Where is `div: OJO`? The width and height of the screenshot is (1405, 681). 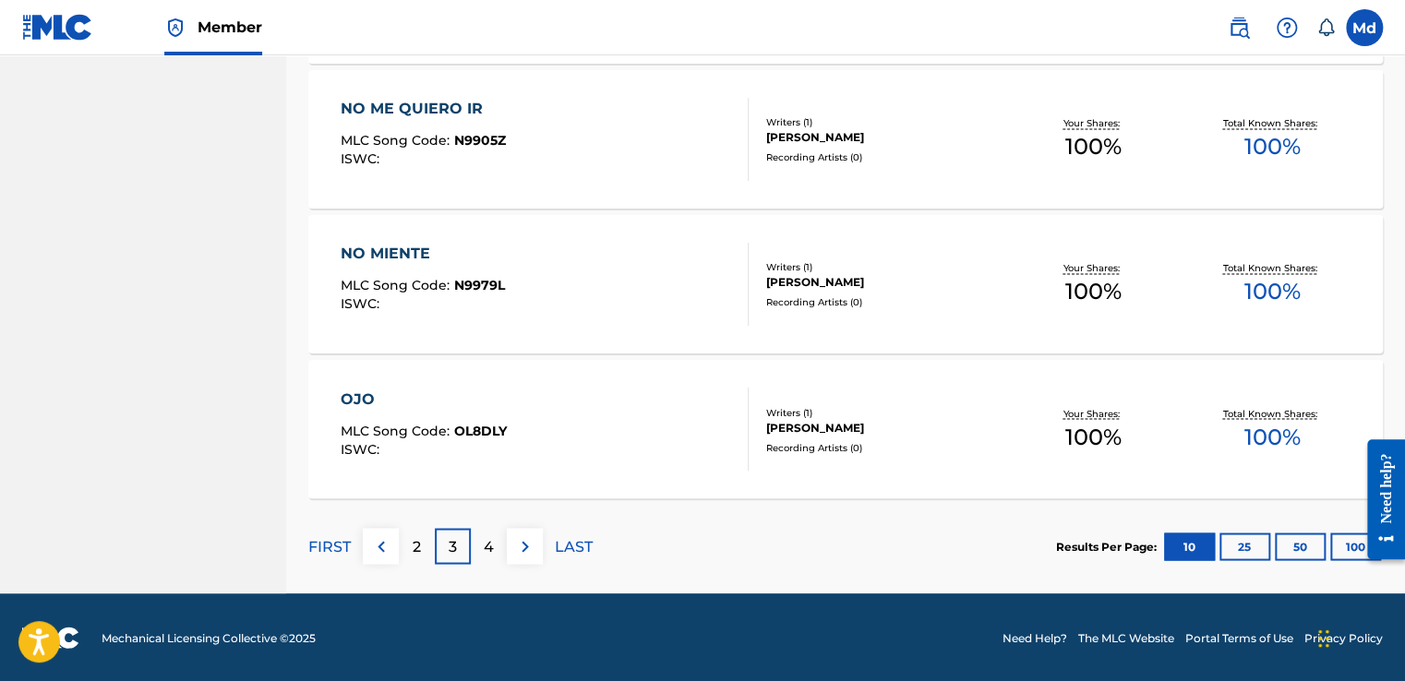 div: OJO is located at coordinates (424, 399).